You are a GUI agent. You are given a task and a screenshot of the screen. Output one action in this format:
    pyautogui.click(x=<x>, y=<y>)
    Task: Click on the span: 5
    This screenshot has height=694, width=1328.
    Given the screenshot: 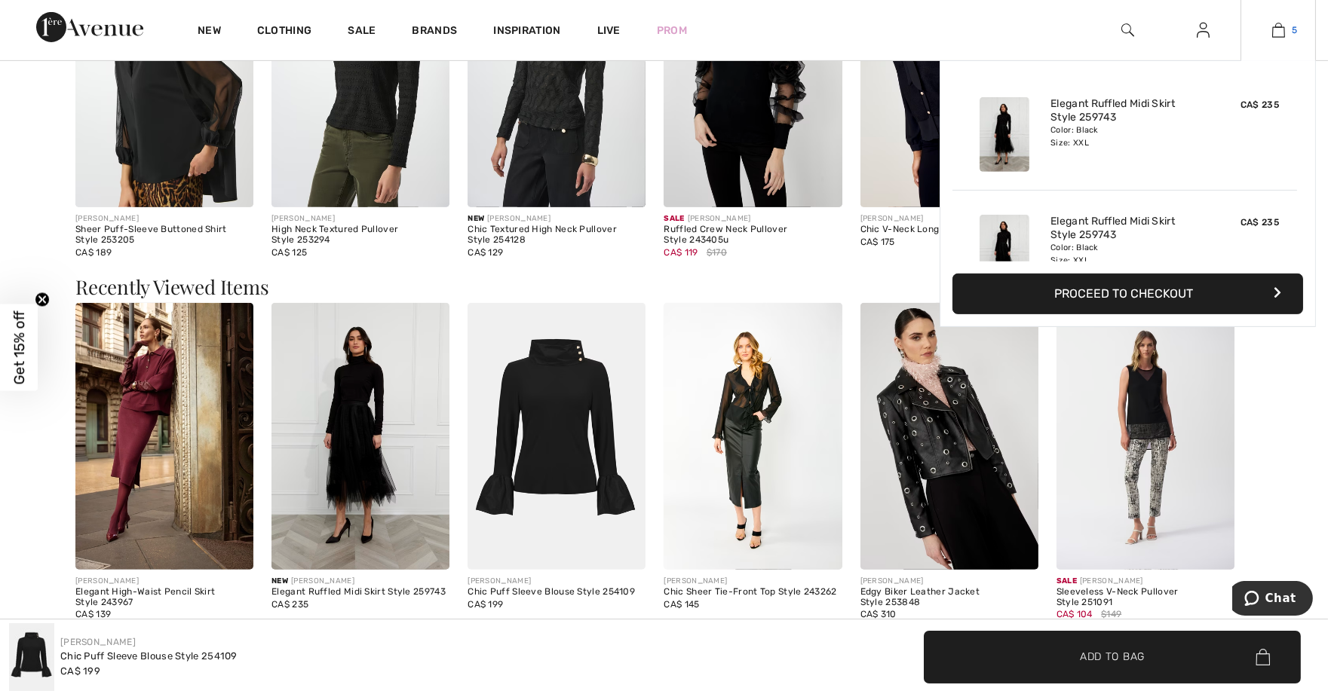 What is the action you would take?
    pyautogui.click(x=1294, y=30)
    